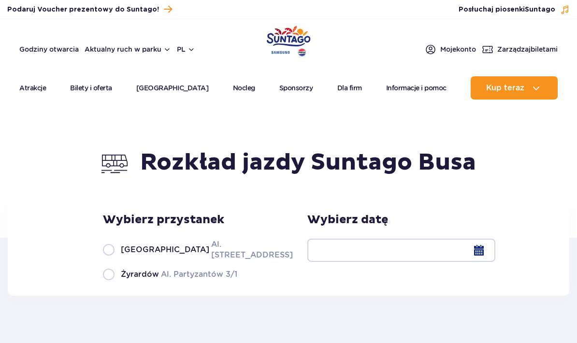  I want to click on span: Kup teraz, so click(505, 88).